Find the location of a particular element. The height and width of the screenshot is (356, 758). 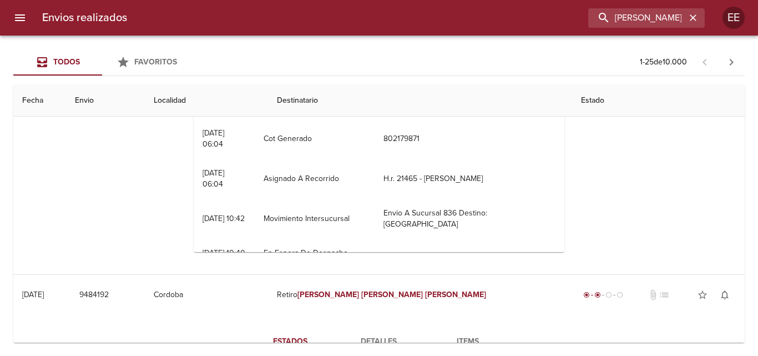

td: Retiro is located at coordinates (420, 295).